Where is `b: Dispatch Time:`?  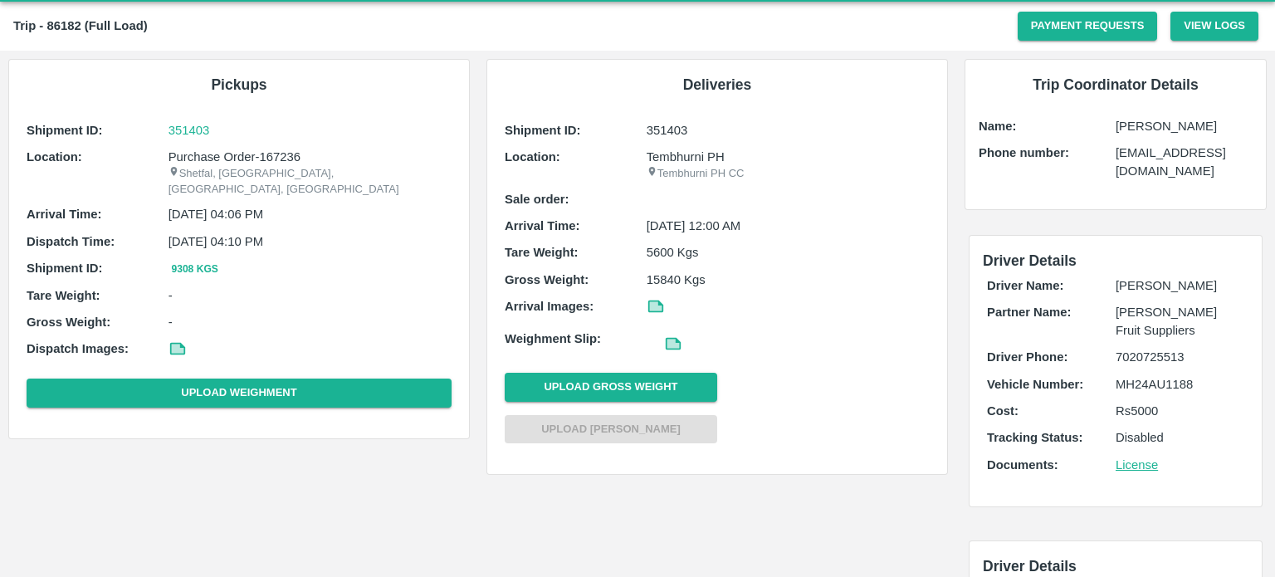
b: Dispatch Time: is located at coordinates (71, 242).